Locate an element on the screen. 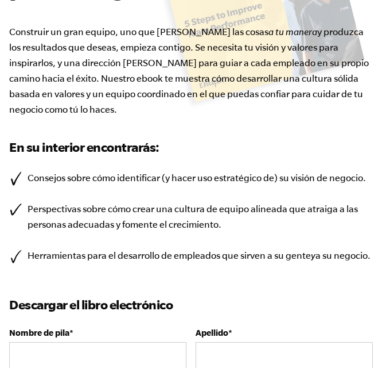 Image resolution: width=382 pixels, height=368 pixels. font: a tu manera is located at coordinates (293, 32).